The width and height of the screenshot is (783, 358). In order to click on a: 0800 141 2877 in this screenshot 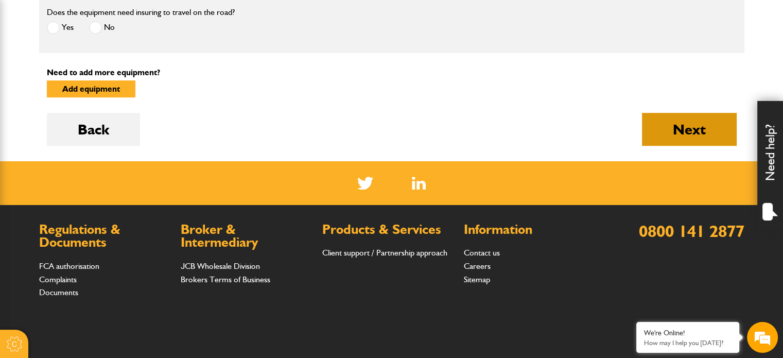, I will do `click(692, 231)`.